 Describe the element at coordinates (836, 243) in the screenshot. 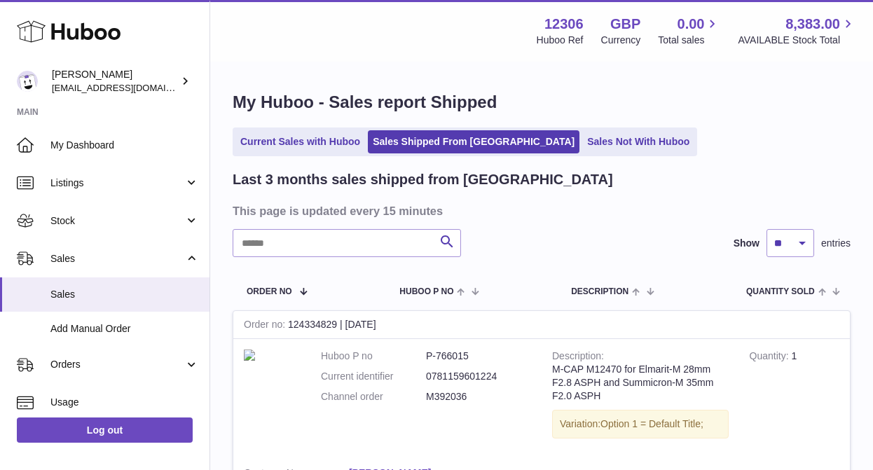

I see `span: entries` at that location.